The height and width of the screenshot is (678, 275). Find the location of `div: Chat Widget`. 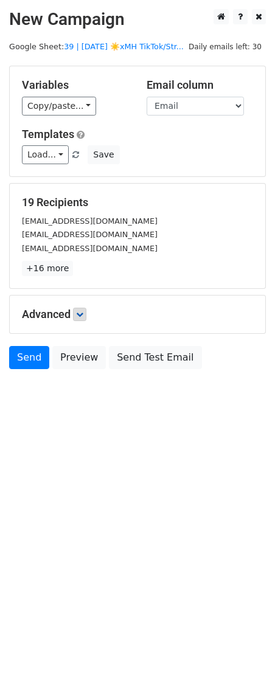

div: Chat Widget is located at coordinates (244, 648).